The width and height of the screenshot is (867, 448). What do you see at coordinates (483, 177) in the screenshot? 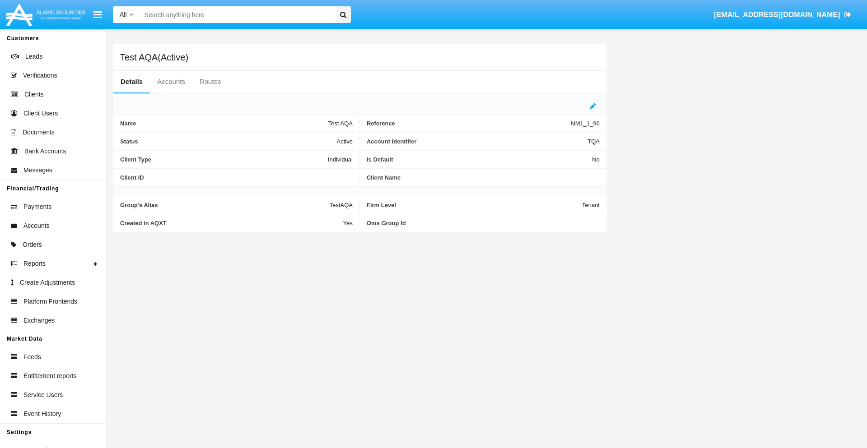
I see `span: Client Name` at bounding box center [483, 177].